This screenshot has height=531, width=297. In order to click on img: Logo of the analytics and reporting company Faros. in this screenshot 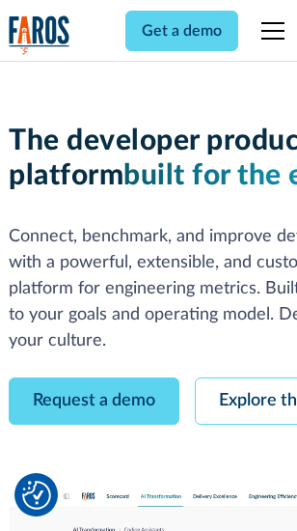, I will do `click(40, 35)`.